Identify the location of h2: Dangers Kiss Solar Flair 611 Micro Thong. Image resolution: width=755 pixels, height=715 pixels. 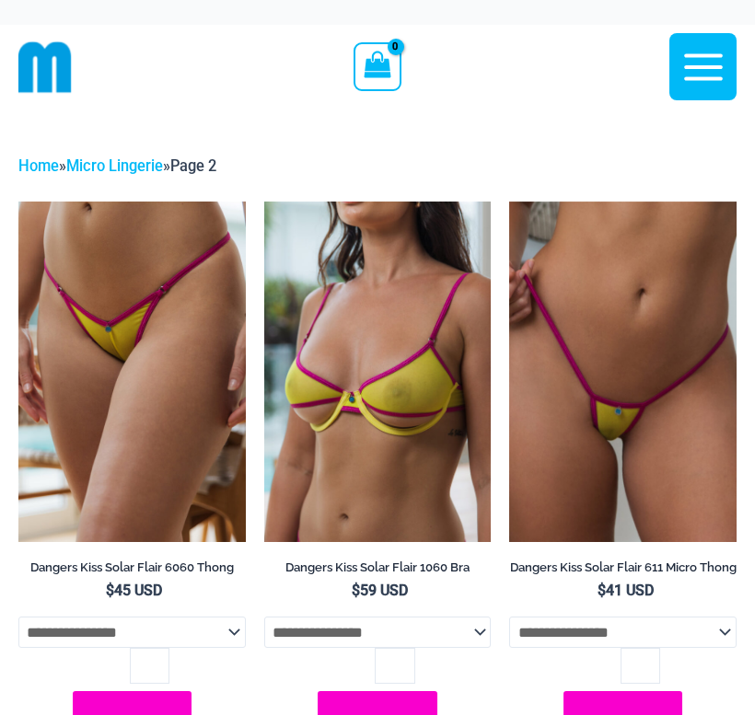
(622, 567).